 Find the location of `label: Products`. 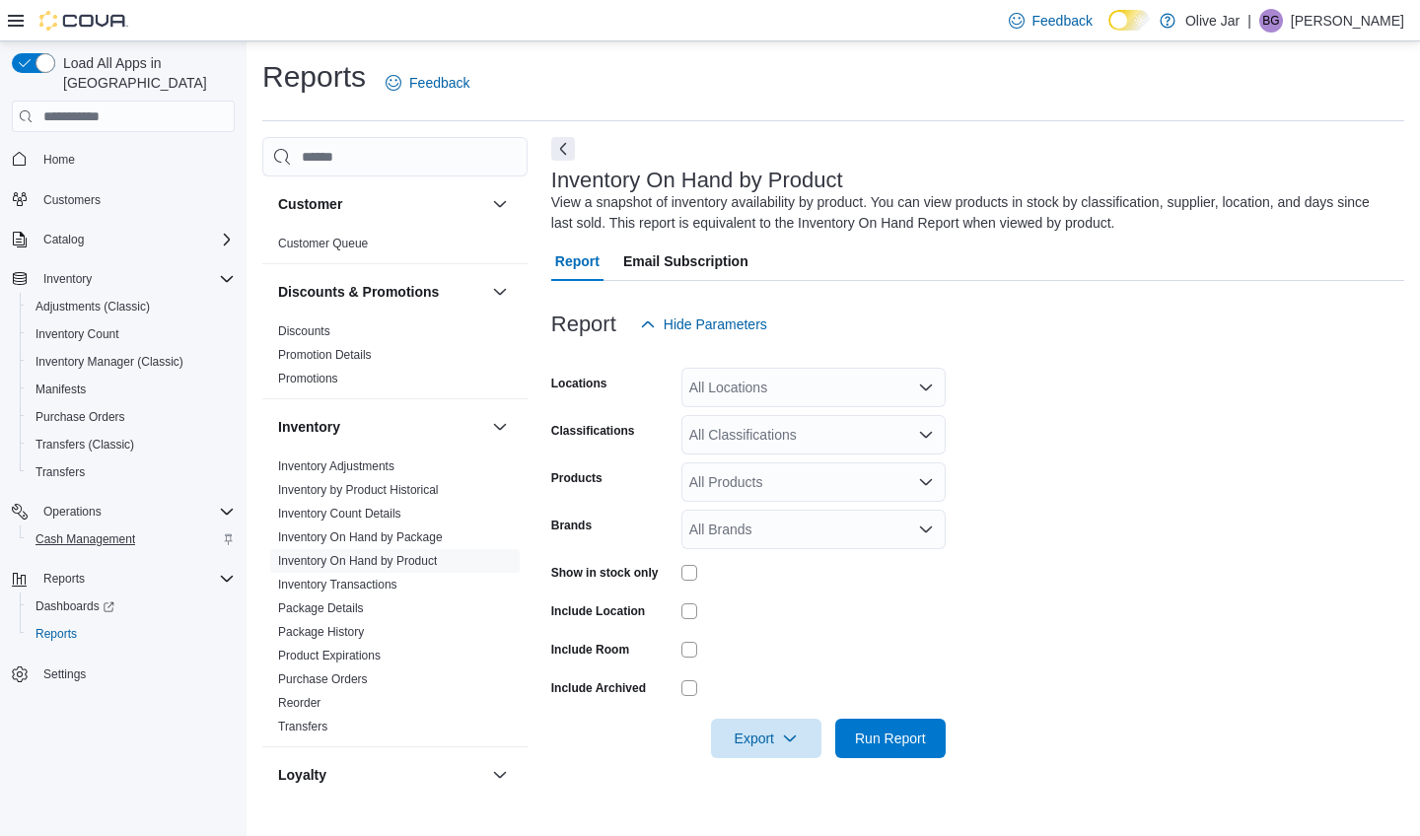

label: Products is located at coordinates (577, 478).